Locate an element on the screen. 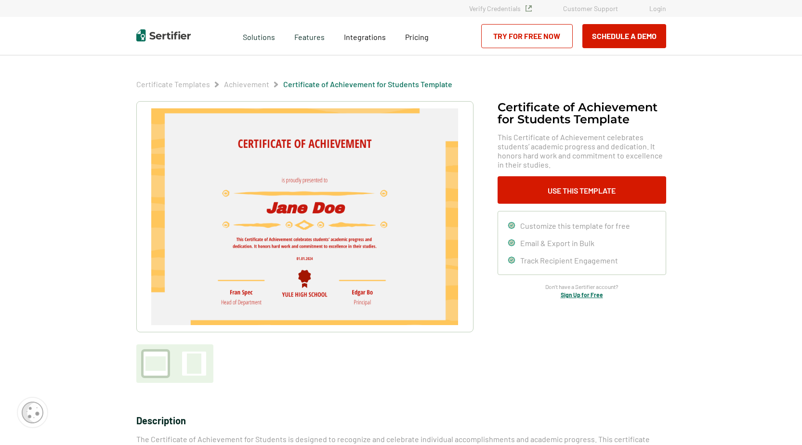 Image resolution: width=802 pixels, height=445 pixels. span: Achievement is located at coordinates (247, 84).